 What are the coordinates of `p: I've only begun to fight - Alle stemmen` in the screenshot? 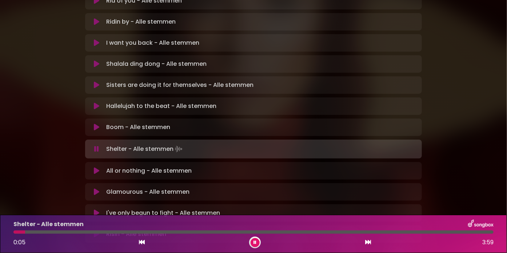 It's located at (163, 213).